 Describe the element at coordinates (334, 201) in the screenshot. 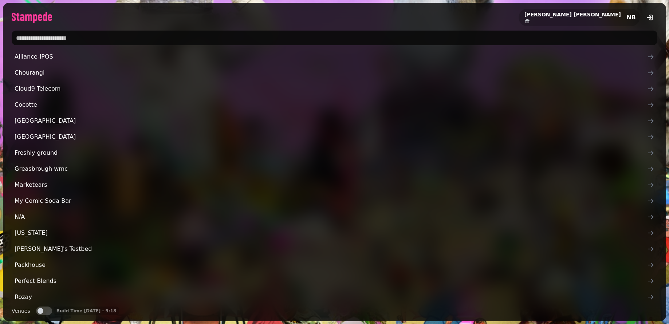

I see `a: My Comic Soda Bar` at that location.